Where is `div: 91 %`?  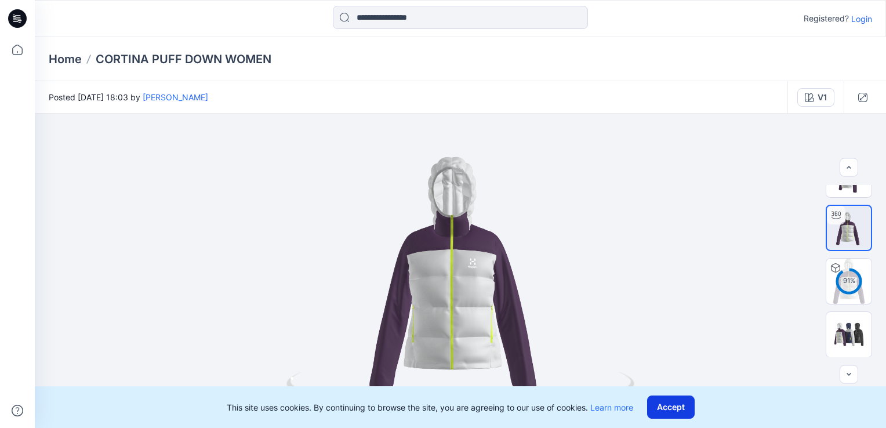
div: 91 % is located at coordinates (849, 281).